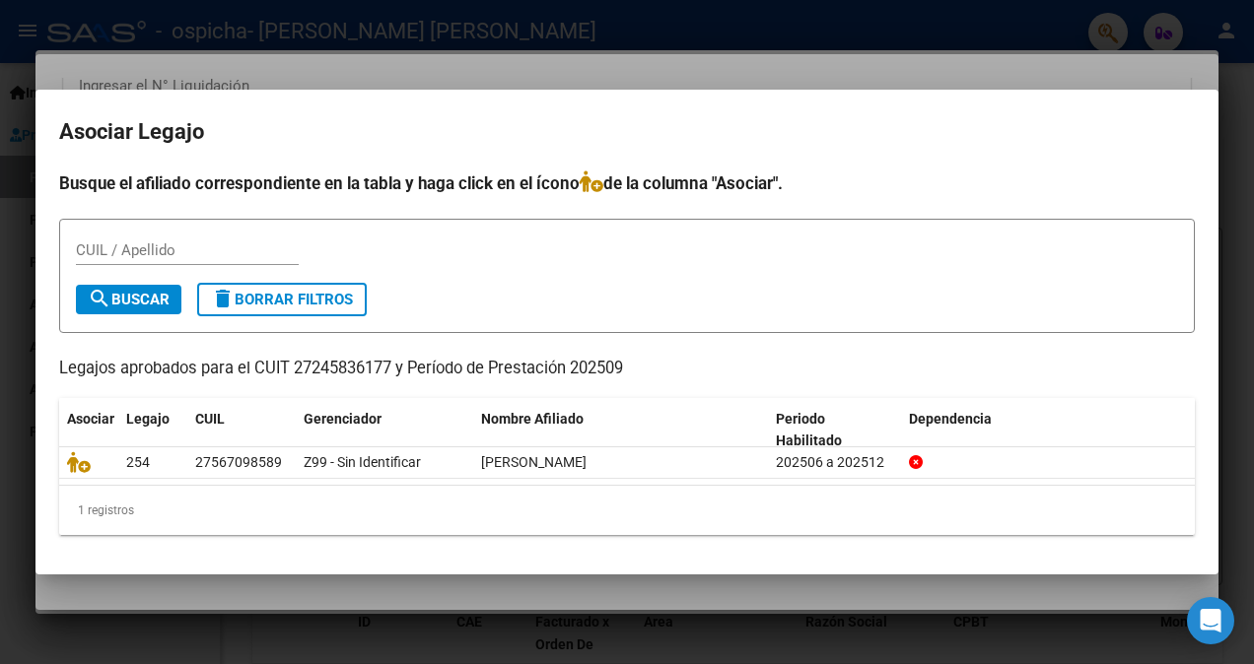 This screenshot has height=664, width=1254. Describe the element at coordinates (153, 431) in the screenshot. I see `datatable-header-cell: Legajo` at that location.